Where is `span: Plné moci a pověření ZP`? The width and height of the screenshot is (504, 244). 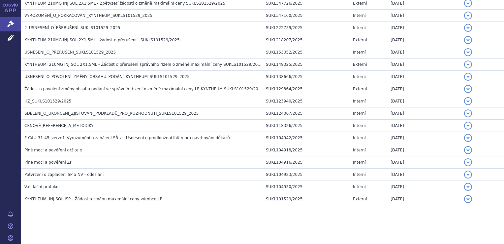
span: Plné moci a pověření ZP is located at coordinates (48, 162).